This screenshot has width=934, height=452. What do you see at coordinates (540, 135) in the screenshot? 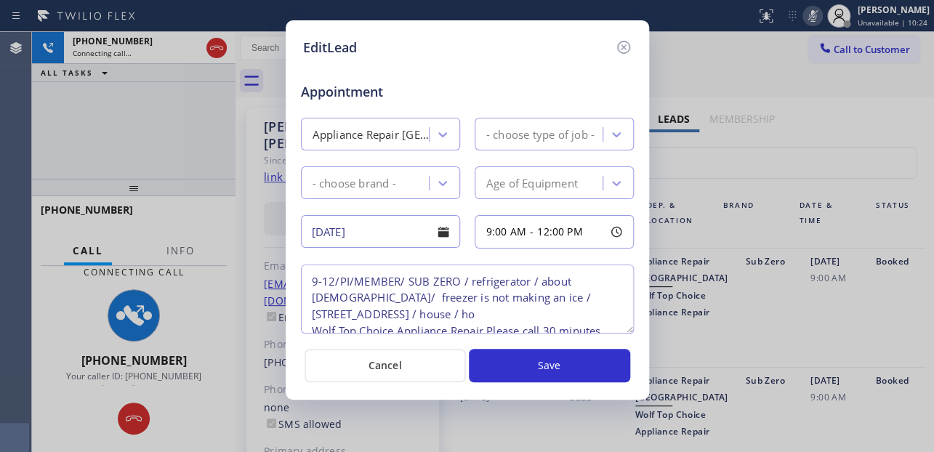
I see `div: - choose type of job -` at bounding box center [540, 135].